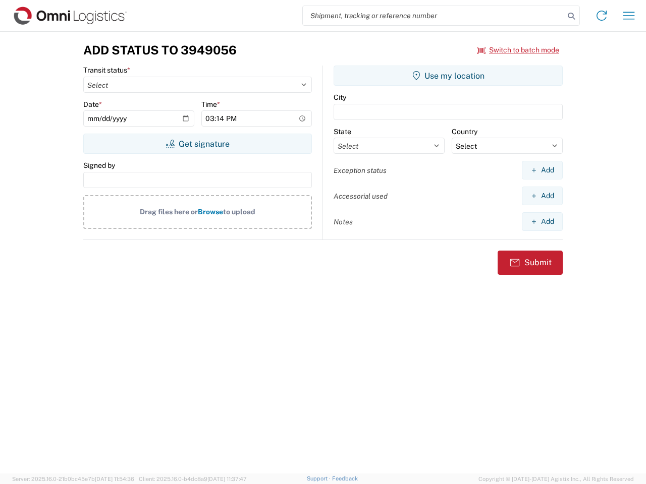 The height and width of the screenshot is (484, 646). I want to click on span: to upload, so click(239, 212).